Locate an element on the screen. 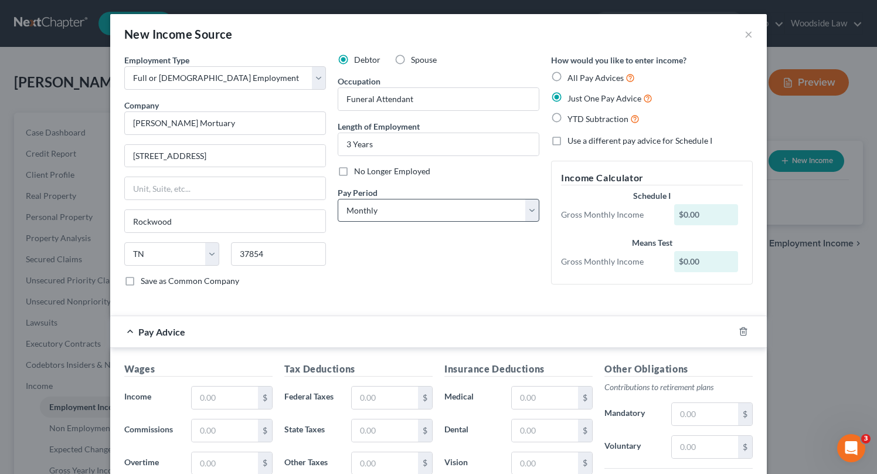  span: 3 is located at coordinates (866, 439).